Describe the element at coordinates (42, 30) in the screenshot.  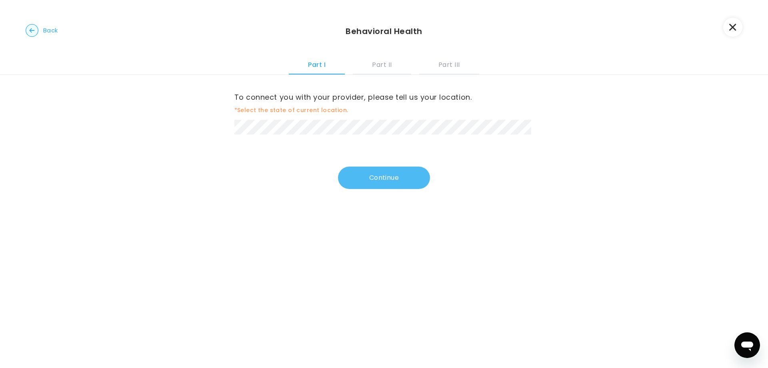
I see `button: Back` at that location.